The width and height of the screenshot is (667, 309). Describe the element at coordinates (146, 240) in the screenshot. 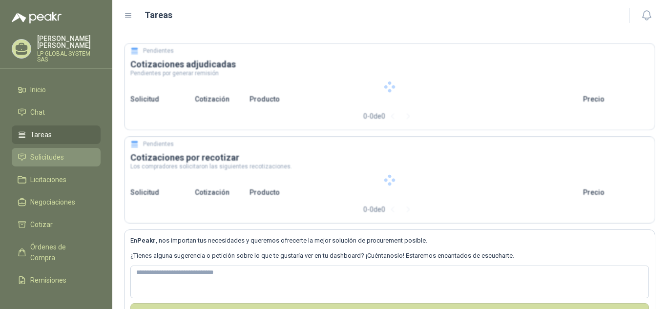

I see `b: Peakr` at that location.